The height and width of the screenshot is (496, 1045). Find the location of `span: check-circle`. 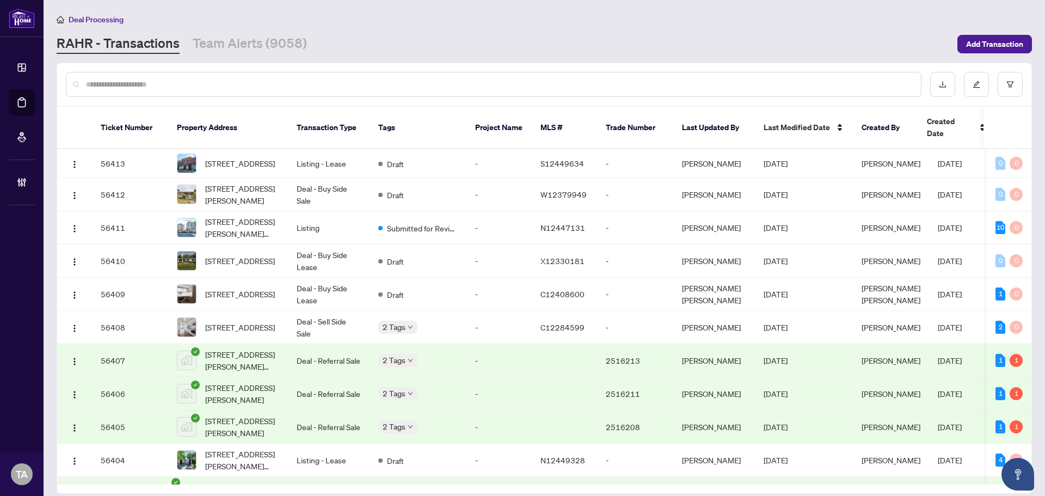

span: check-circle is located at coordinates (195, 418).